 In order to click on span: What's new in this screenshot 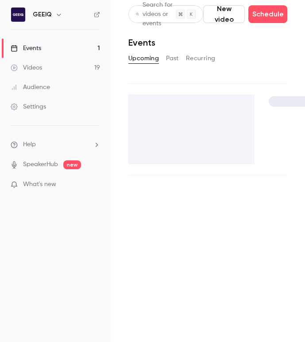, I will do `click(39, 184)`.